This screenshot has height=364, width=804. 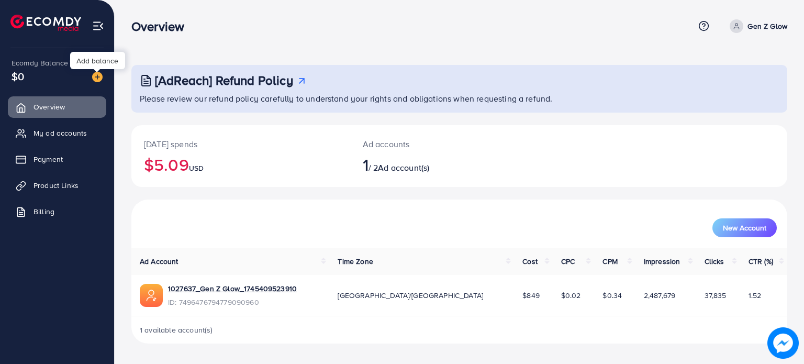 What do you see at coordinates (715, 261) in the screenshot?
I see `span: Clicks` at bounding box center [715, 261].